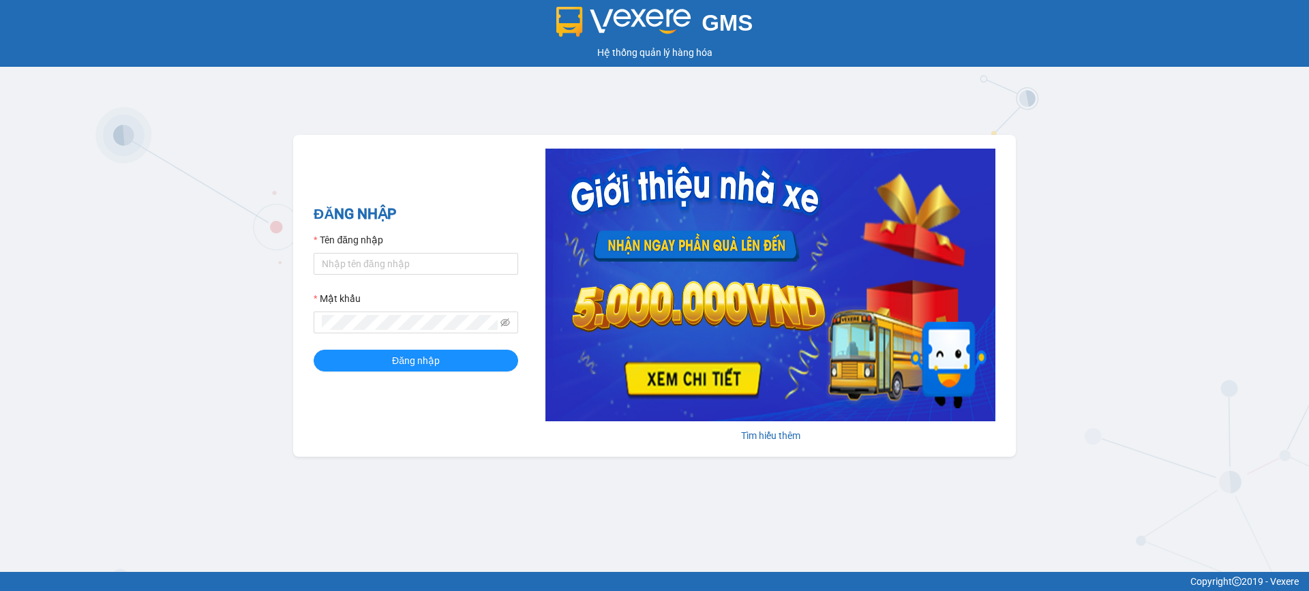 The height and width of the screenshot is (591, 1309). I want to click on img: logo 2, so click(624, 22).